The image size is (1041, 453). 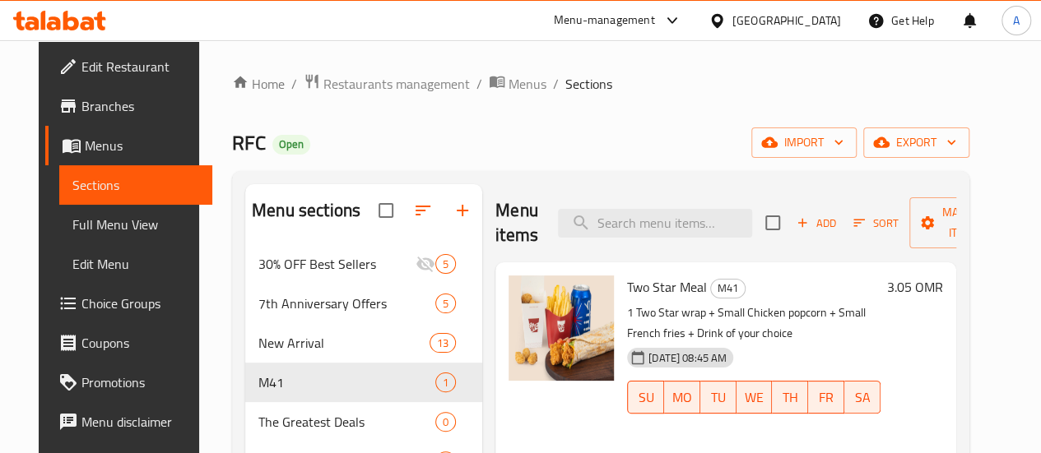 I want to click on span: FR, so click(x=826, y=397).